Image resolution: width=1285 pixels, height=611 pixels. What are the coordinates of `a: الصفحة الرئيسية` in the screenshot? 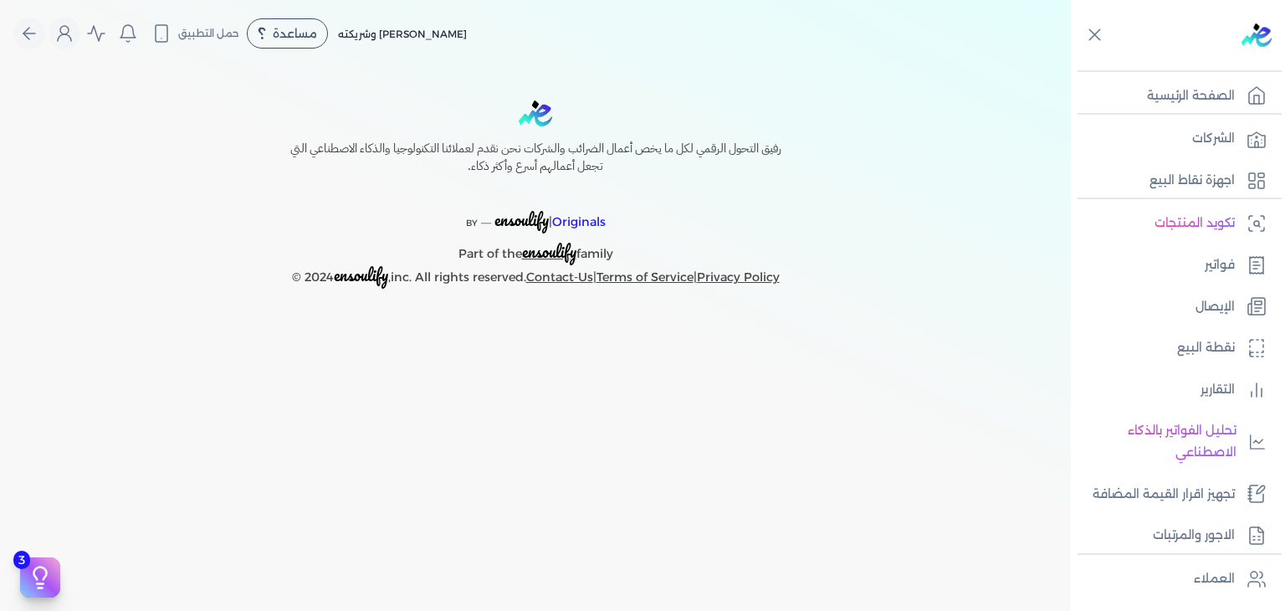 It's located at (1173, 96).